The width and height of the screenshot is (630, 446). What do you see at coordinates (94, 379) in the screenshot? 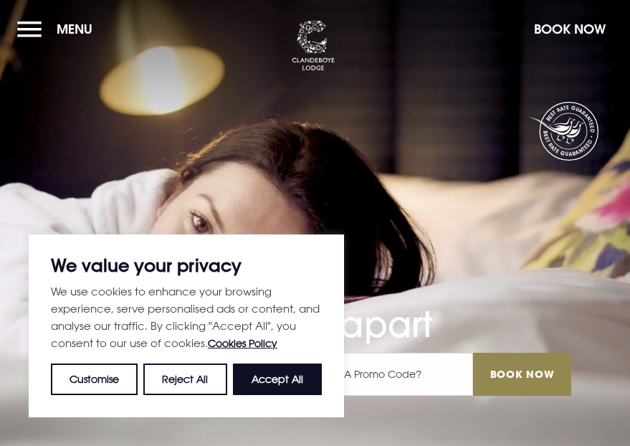
I see `button: Customise` at bounding box center [94, 379].